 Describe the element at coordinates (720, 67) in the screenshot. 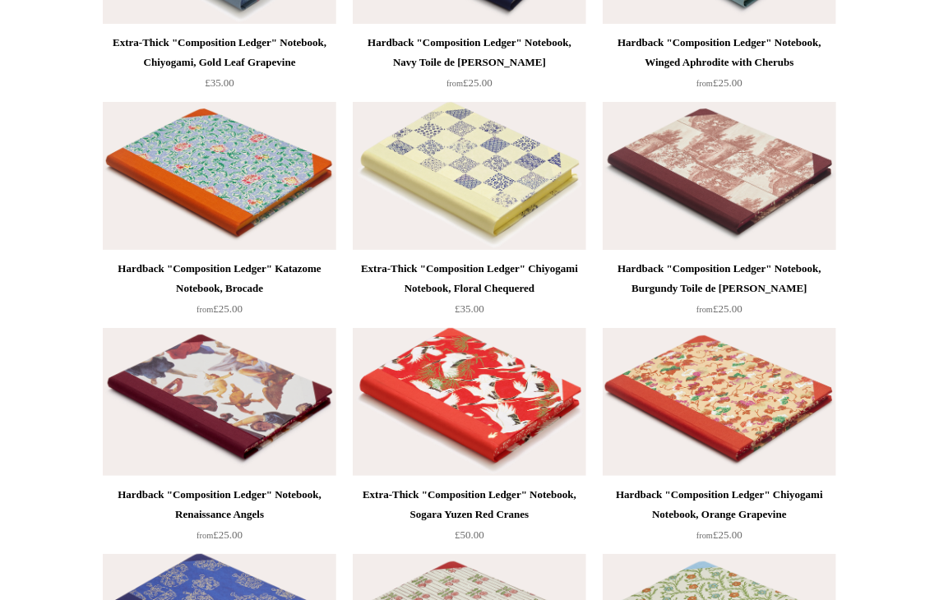

I see `a: Hardback "Composition Ledger" Notebook, Winged Aphrodite with Cherubs from£25.00` at that location.